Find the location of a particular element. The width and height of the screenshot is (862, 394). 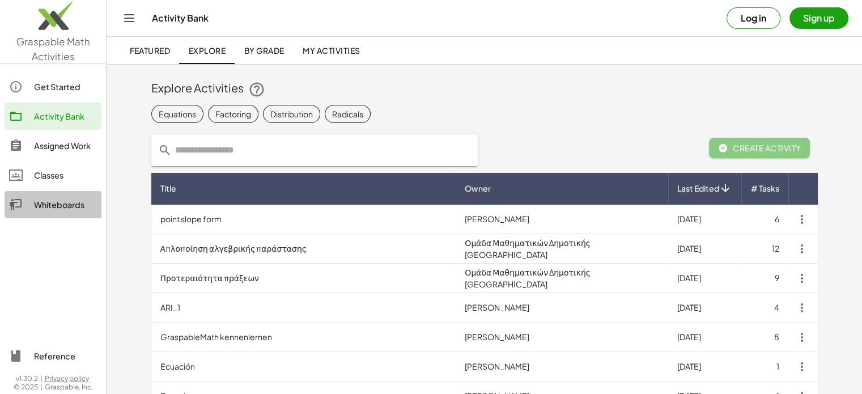

td: 1 is located at coordinates (764, 366).